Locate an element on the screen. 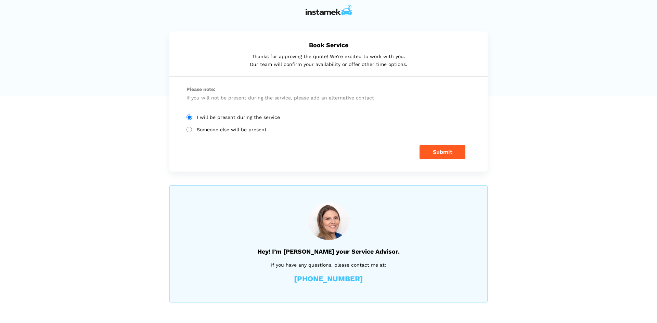 The width and height of the screenshot is (657, 323). input: I will be present during the service is located at coordinates (189, 117).